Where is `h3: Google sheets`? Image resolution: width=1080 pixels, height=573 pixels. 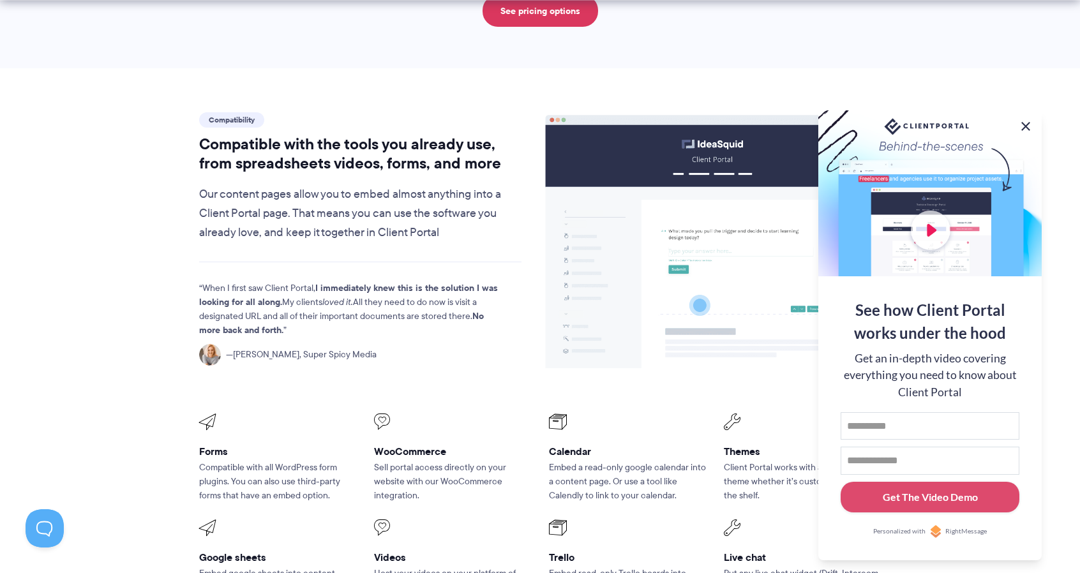
h3: Google sheets is located at coordinates (278, 557).